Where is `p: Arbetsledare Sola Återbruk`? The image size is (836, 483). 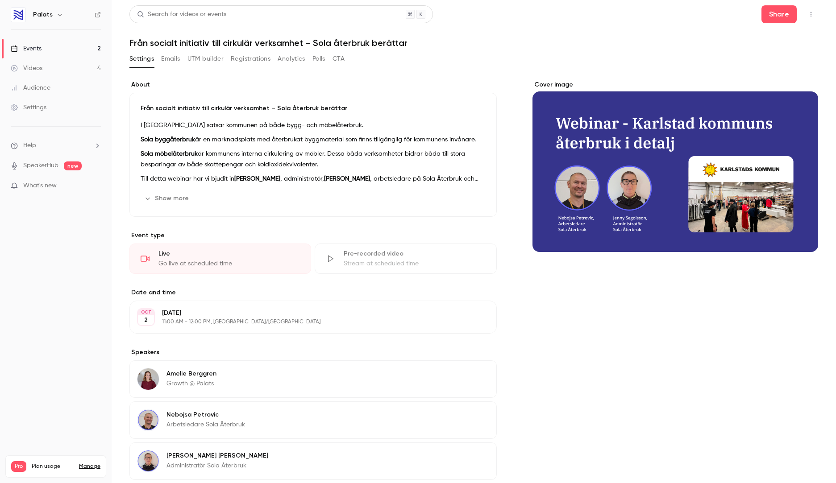
p: Arbetsledare Sola Återbruk is located at coordinates (206, 425).